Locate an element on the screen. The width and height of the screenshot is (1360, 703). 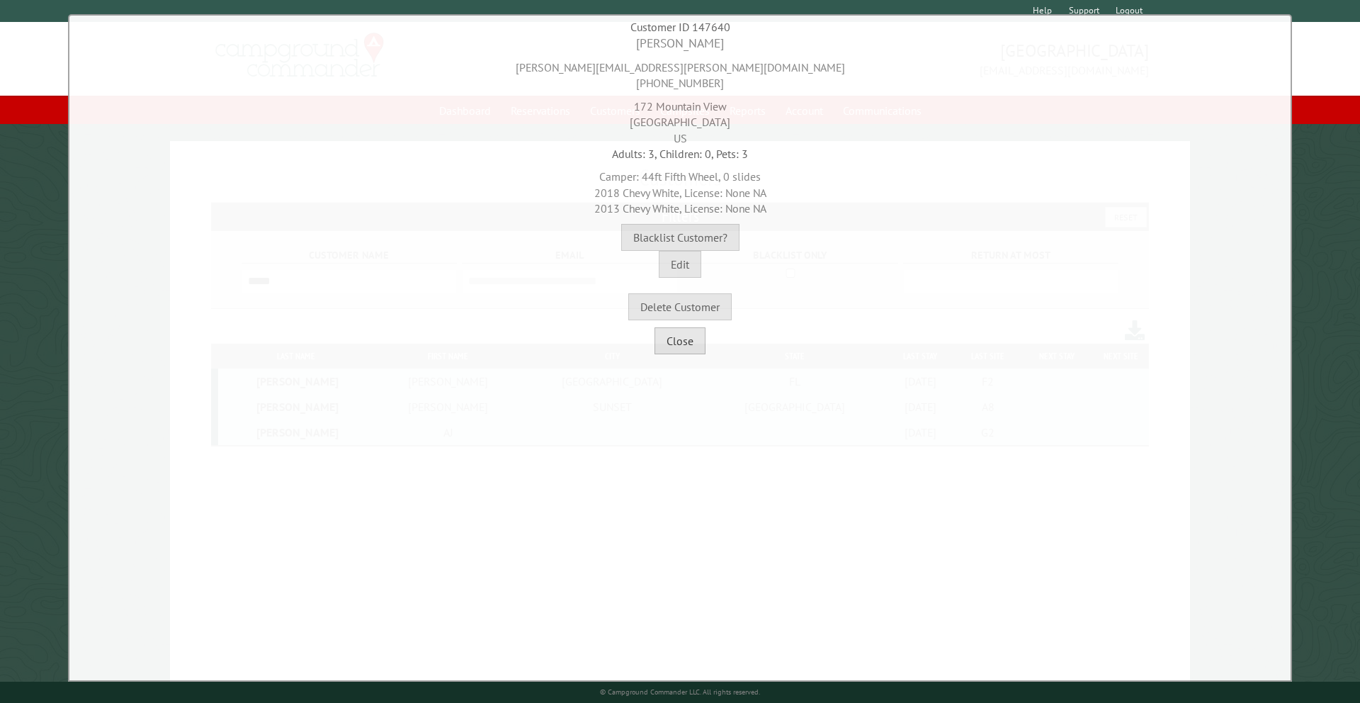
small: © Campground Commander LLC. All rights reserved. is located at coordinates (680, 692).